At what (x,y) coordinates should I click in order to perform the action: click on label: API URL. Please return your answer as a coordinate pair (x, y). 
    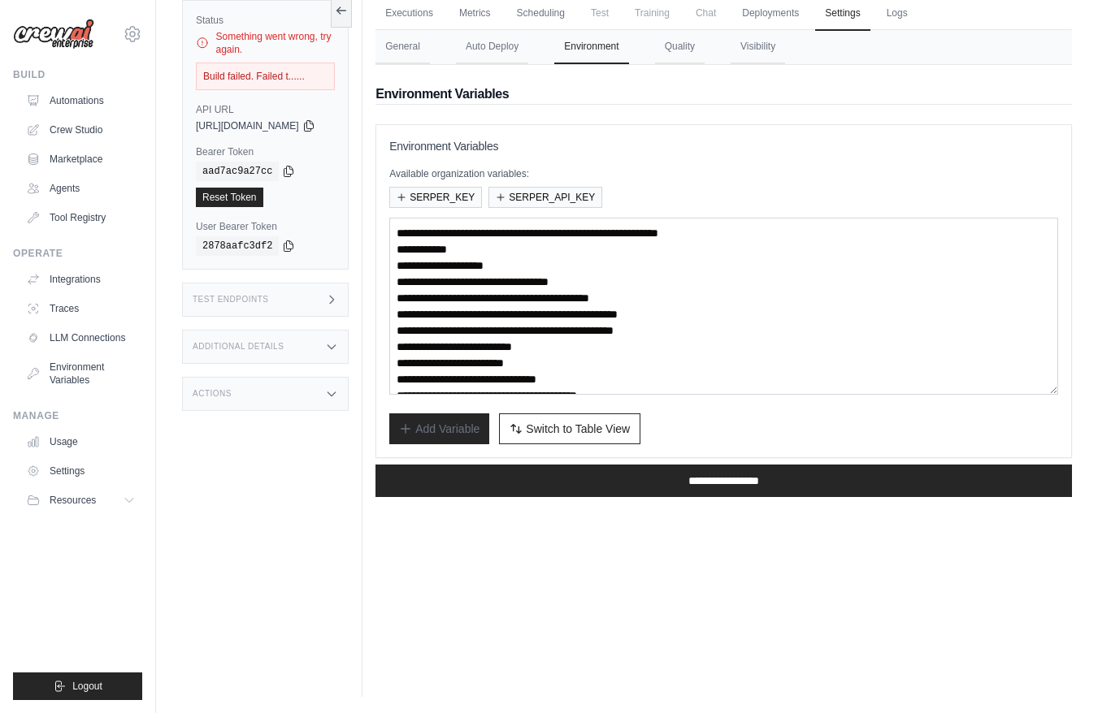
    Looking at the image, I should click on (265, 110).